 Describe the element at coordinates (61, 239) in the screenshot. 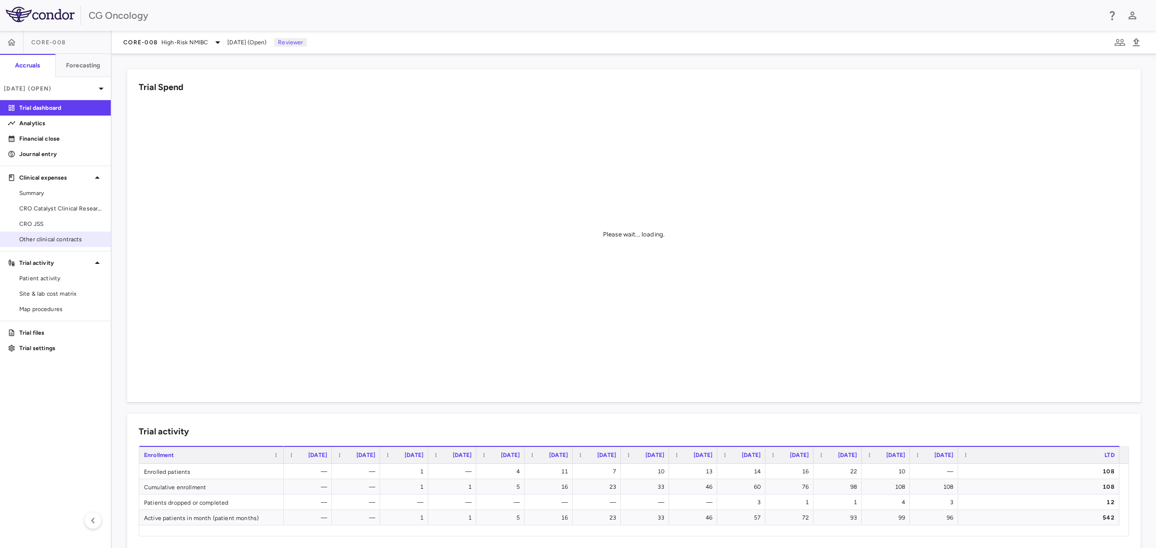

I see `span: Other clinical contracts` at that location.